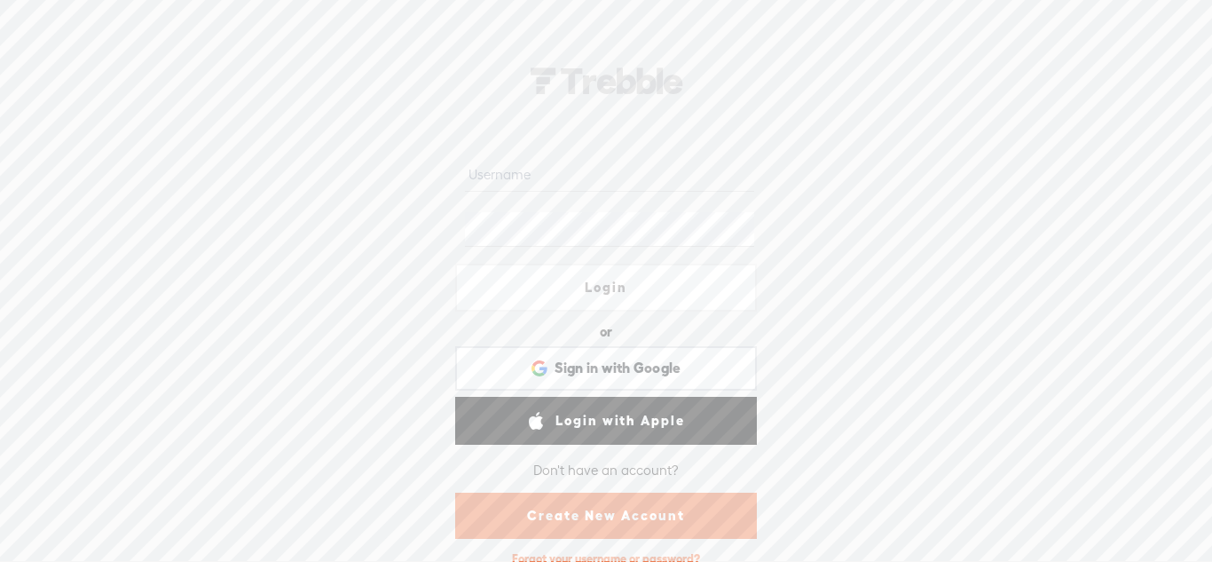 This screenshot has height=562, width=1212. I want to click on span: Sign in with Google, so click(618, 367).